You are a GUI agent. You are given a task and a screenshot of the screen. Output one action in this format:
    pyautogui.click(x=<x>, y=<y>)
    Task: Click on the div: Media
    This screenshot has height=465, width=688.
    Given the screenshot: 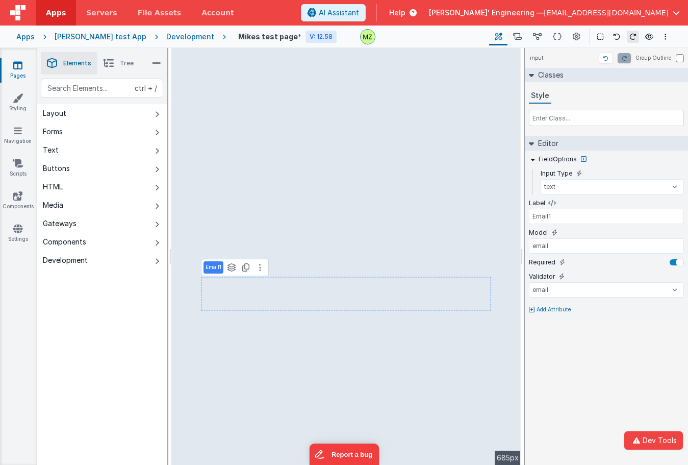 What is the action you would take?
    pyautogui.click(x=53, y=205)
    